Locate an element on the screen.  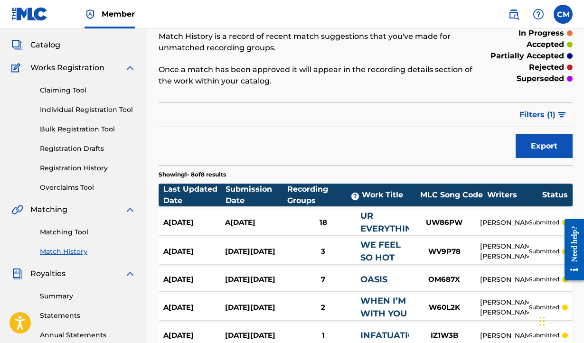
span: Member is located at coordinates (118, 14).